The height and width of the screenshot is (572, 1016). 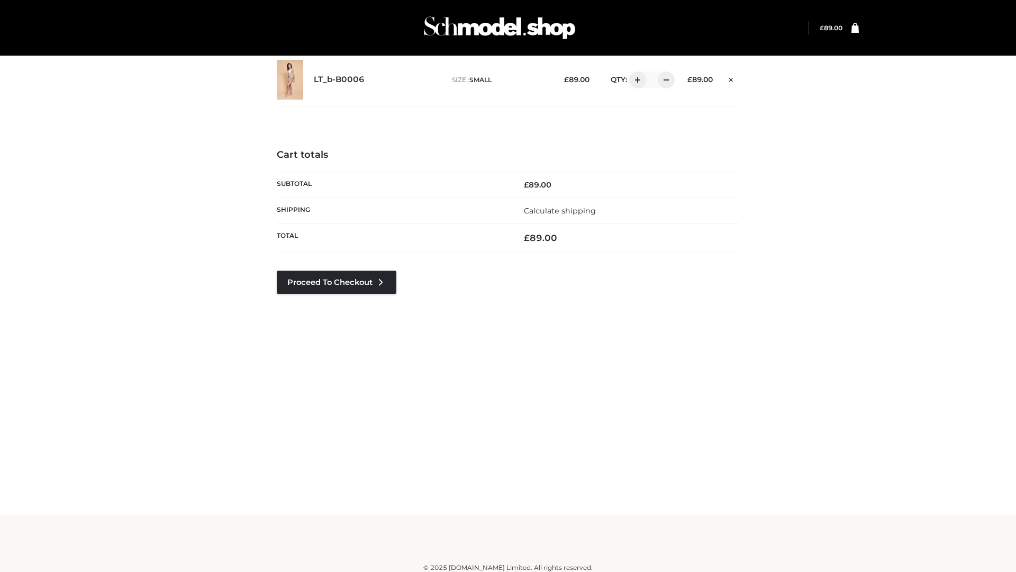 What do you see at coordinates (500, 80) in the screenshot?
I see `p: size :` at bounding box center [500, 80].